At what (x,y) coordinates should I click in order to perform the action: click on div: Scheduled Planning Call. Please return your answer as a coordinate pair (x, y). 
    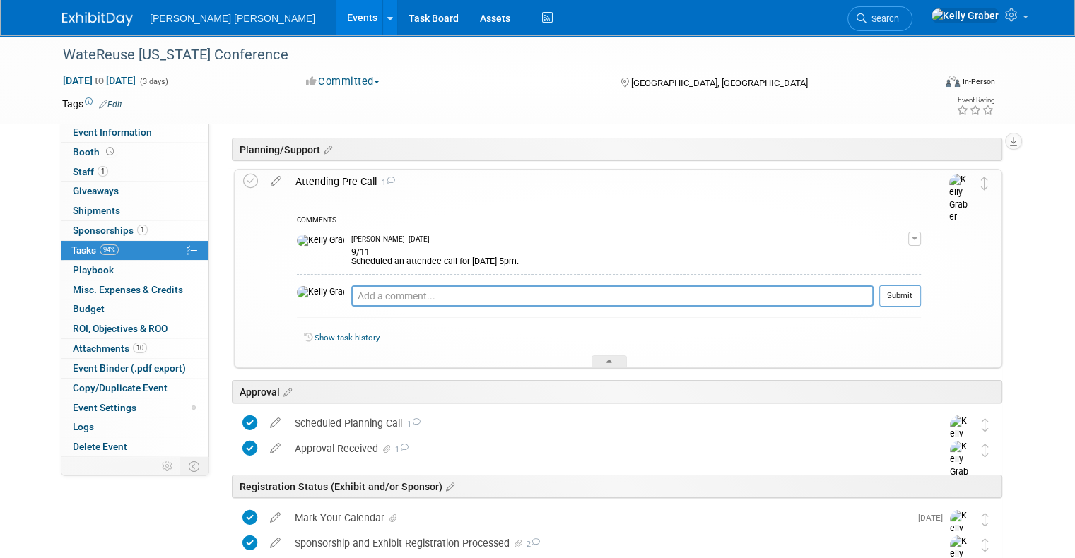
    Looking at the image, I should click on (604, 423).